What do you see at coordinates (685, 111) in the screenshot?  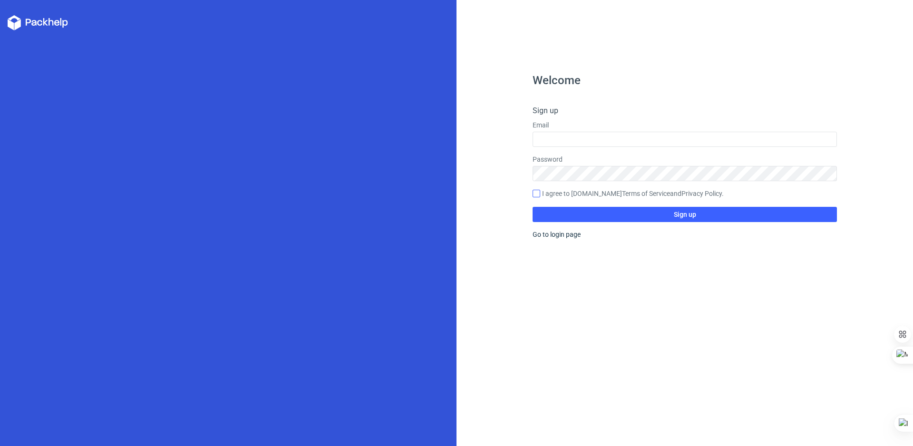 I see `h4: Sign up` at bounding box center [685, 111].